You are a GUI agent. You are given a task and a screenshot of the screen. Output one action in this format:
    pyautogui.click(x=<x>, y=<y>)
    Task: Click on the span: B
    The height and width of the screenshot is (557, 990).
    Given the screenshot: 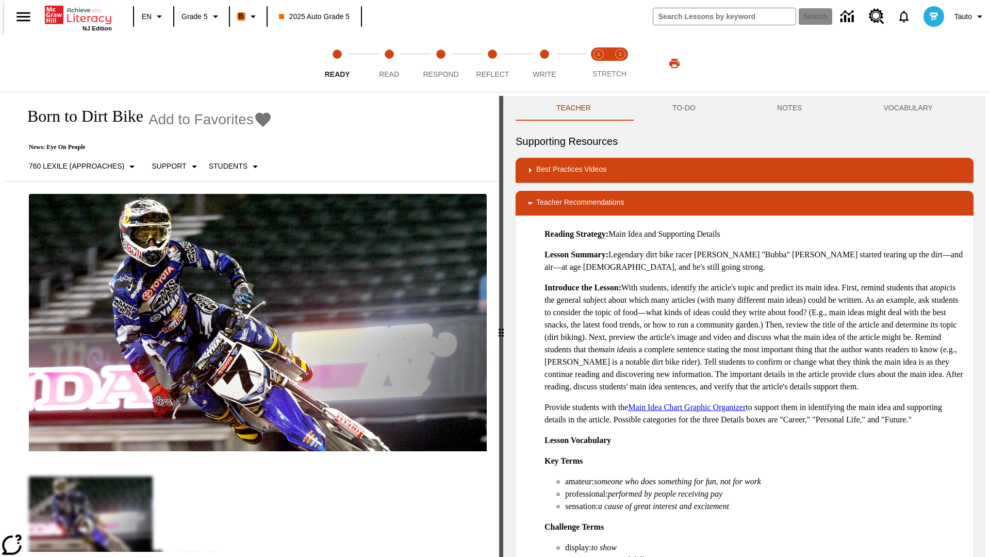 What is the action you would take?
    pyautogui.click(x=241, y=16)
    